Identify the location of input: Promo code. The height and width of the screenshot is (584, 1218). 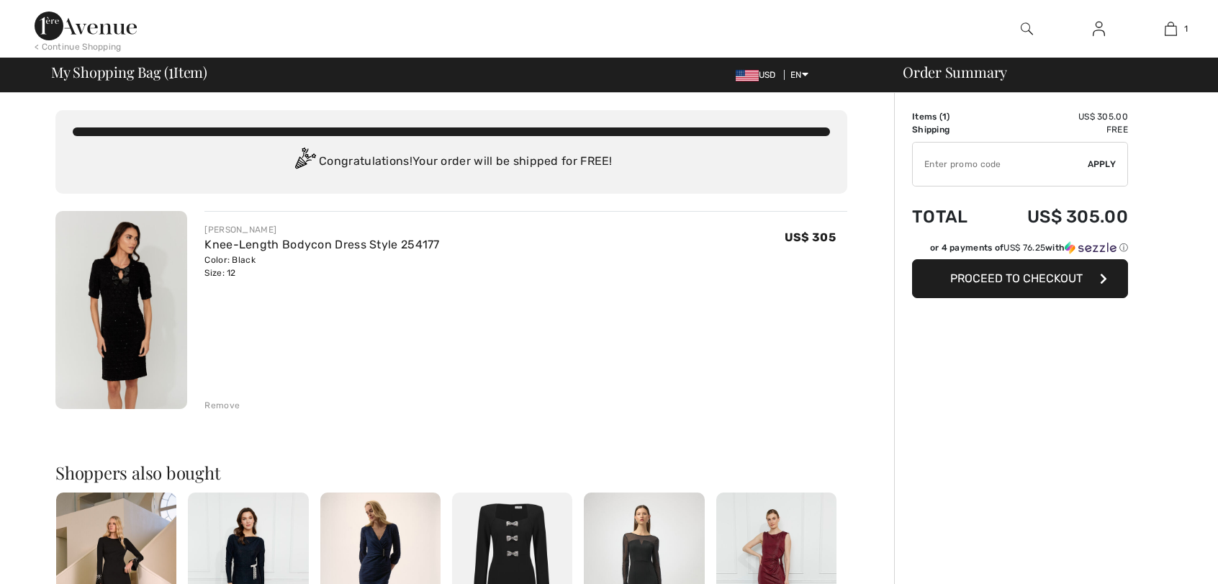
(1000, 164).